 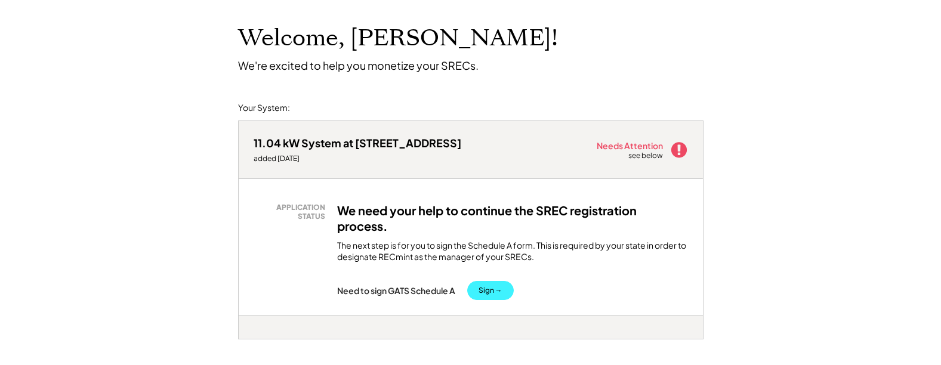 What do you see at coordinates (490, 291) in the screenshot?
I see `button: Sign →` at bounding box center [490, 291].